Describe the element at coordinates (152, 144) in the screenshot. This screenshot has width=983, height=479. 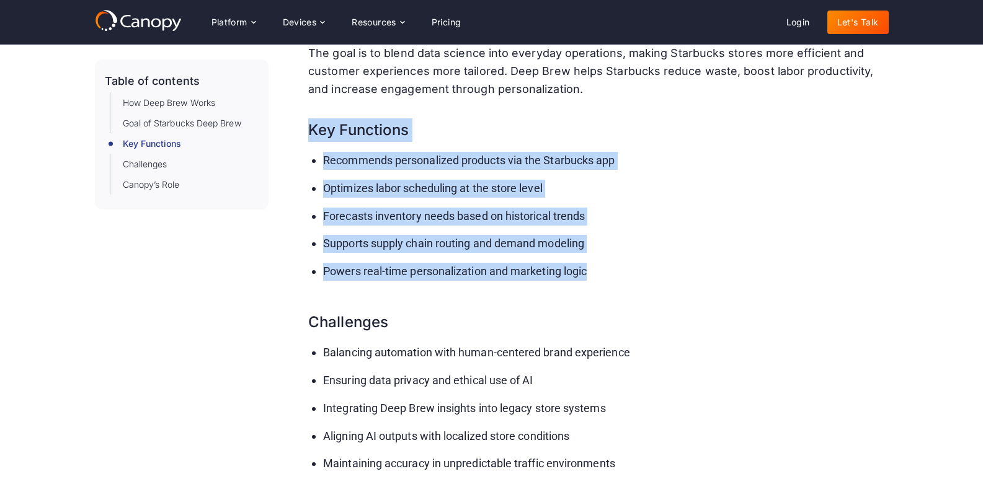
I see `a: Key Functions` at that location.